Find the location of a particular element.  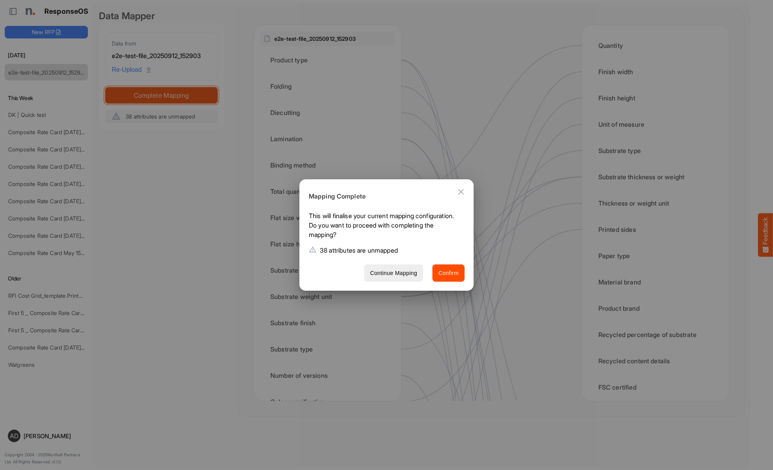

button: Continue Mapping is located at coordinates (394, 273).